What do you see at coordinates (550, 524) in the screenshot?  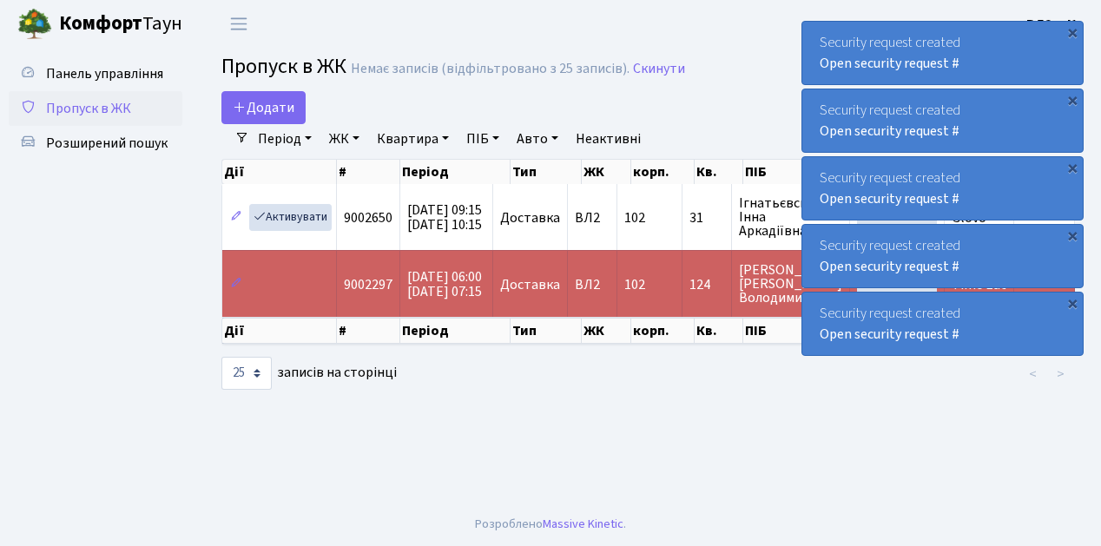 I see `div: Розроблено .` at bounding box center [550, 524].